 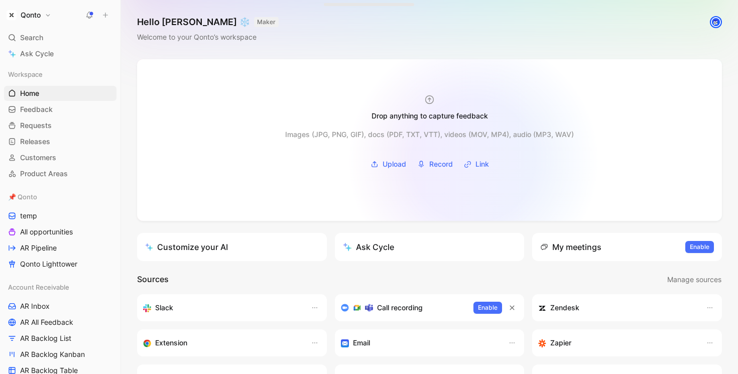 What do you see at coordinates (153, 280) in the screenshot?
I see `h2: Sources` at bounding box center [153, 280].